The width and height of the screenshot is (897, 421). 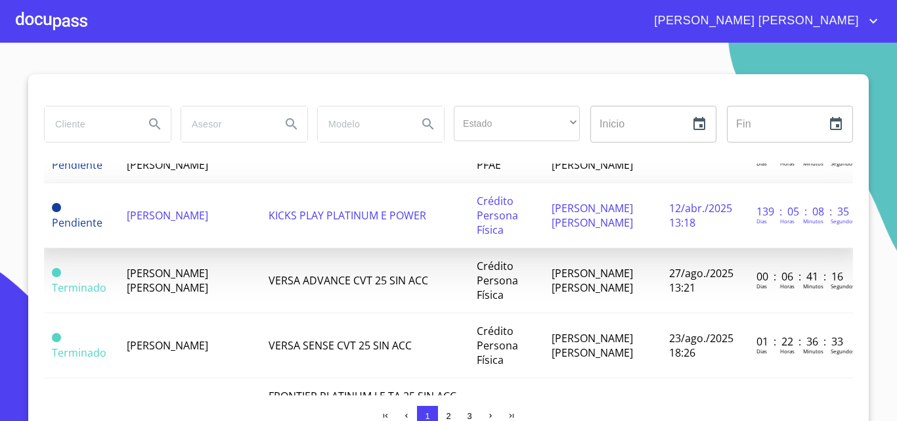 What do you see at coordinates (801, 212) in the screenshot?
I see `p: 139 : 05 : 08 : 35` at bounding box center [801, 212].